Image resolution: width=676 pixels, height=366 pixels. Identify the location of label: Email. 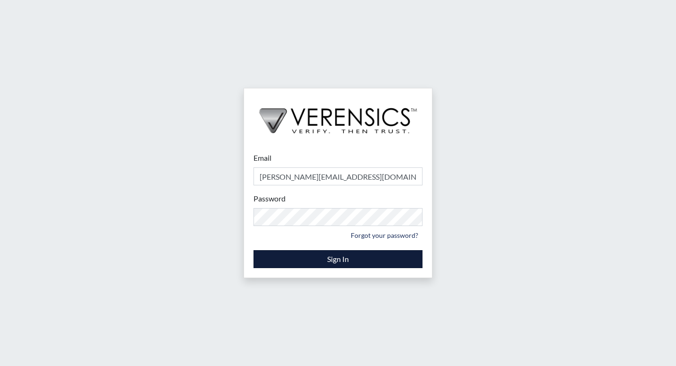
(263, 158).